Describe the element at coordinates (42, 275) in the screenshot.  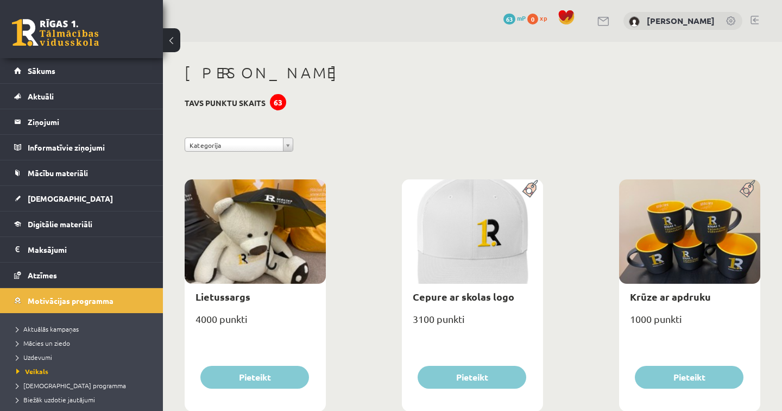
I see `span: Atzīmes` at that location.